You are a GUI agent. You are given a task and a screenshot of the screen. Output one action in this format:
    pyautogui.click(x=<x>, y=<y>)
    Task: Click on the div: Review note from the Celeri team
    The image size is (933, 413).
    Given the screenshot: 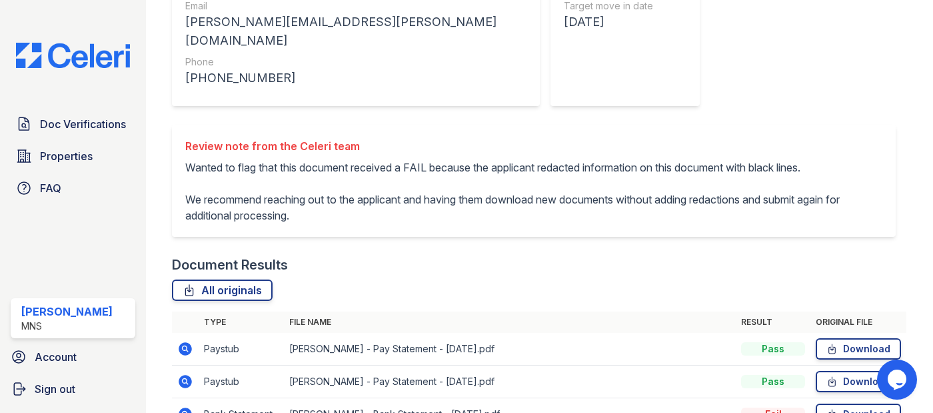 What is the action you would take?
    pyautogui.click(x=534, y=146)
    